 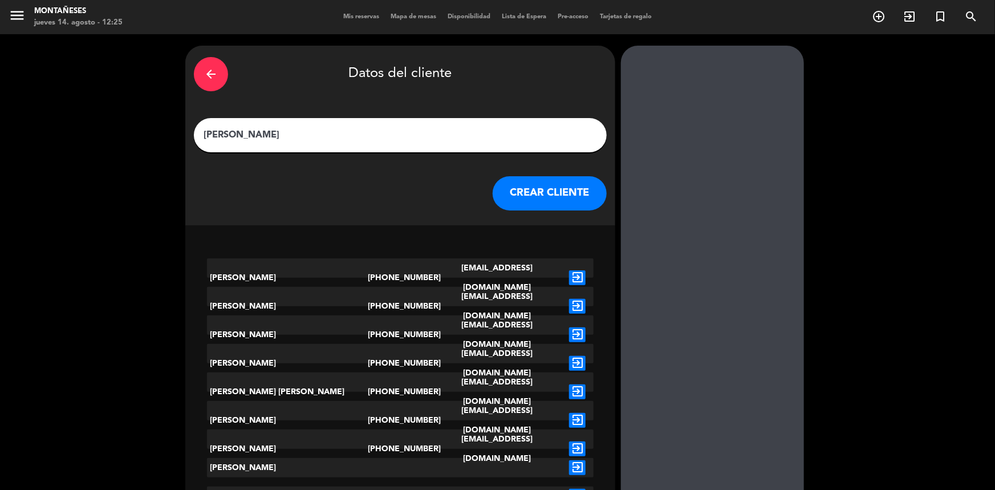 I want to click on i: menu, so click(x=17, y=15).